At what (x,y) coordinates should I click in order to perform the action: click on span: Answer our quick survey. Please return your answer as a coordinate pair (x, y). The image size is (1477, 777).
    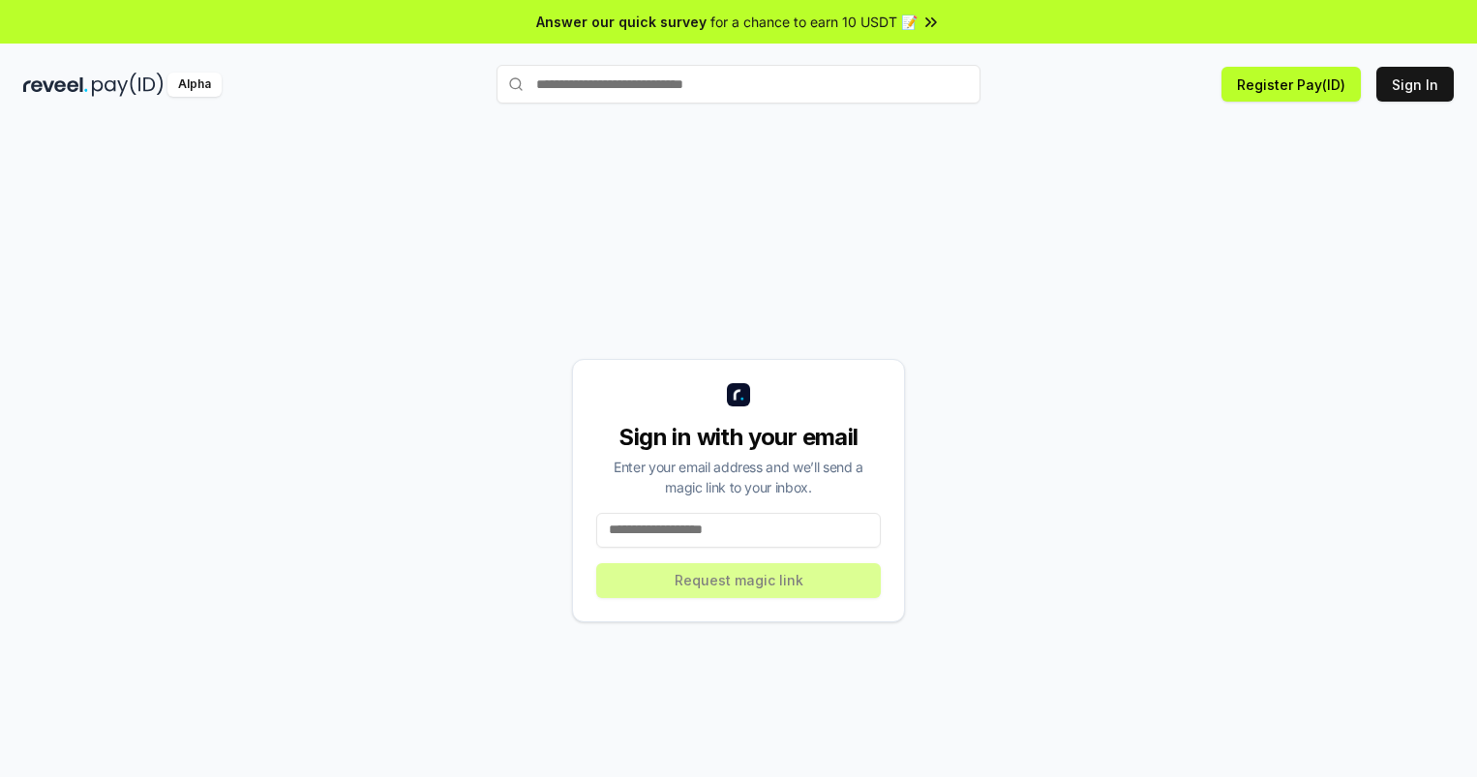
    Looking at the image, I should click on (621, 21).